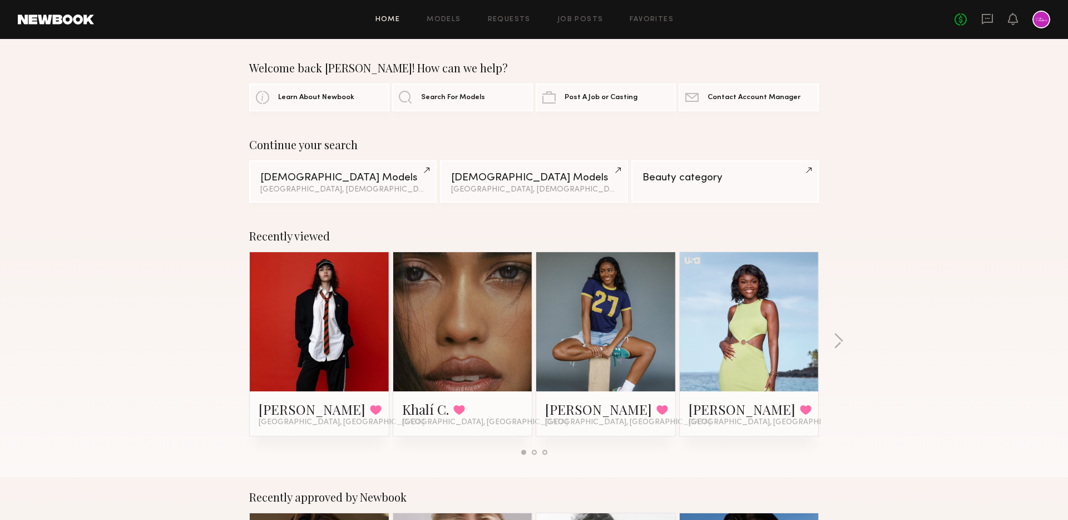  Describe the element at coordinates (388, 19) in the screenshot. I see `a: Home` at that location.